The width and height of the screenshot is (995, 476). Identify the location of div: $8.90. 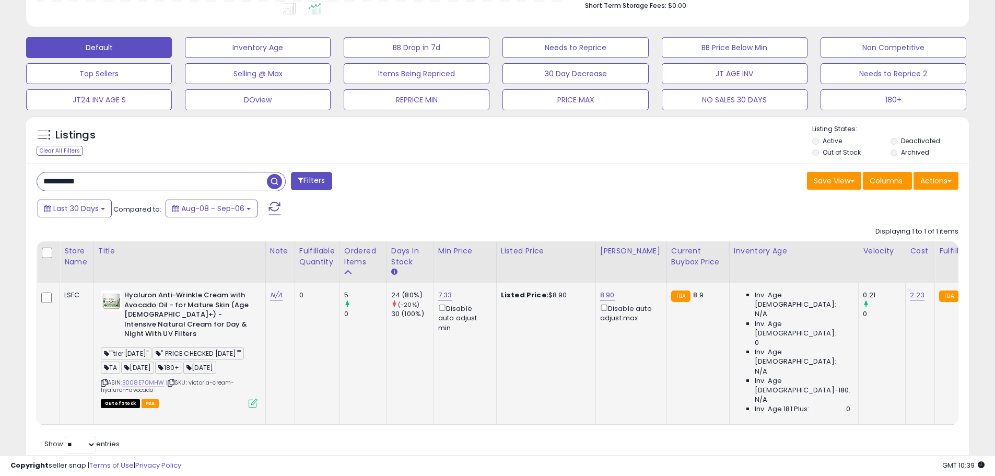
(544, 295).